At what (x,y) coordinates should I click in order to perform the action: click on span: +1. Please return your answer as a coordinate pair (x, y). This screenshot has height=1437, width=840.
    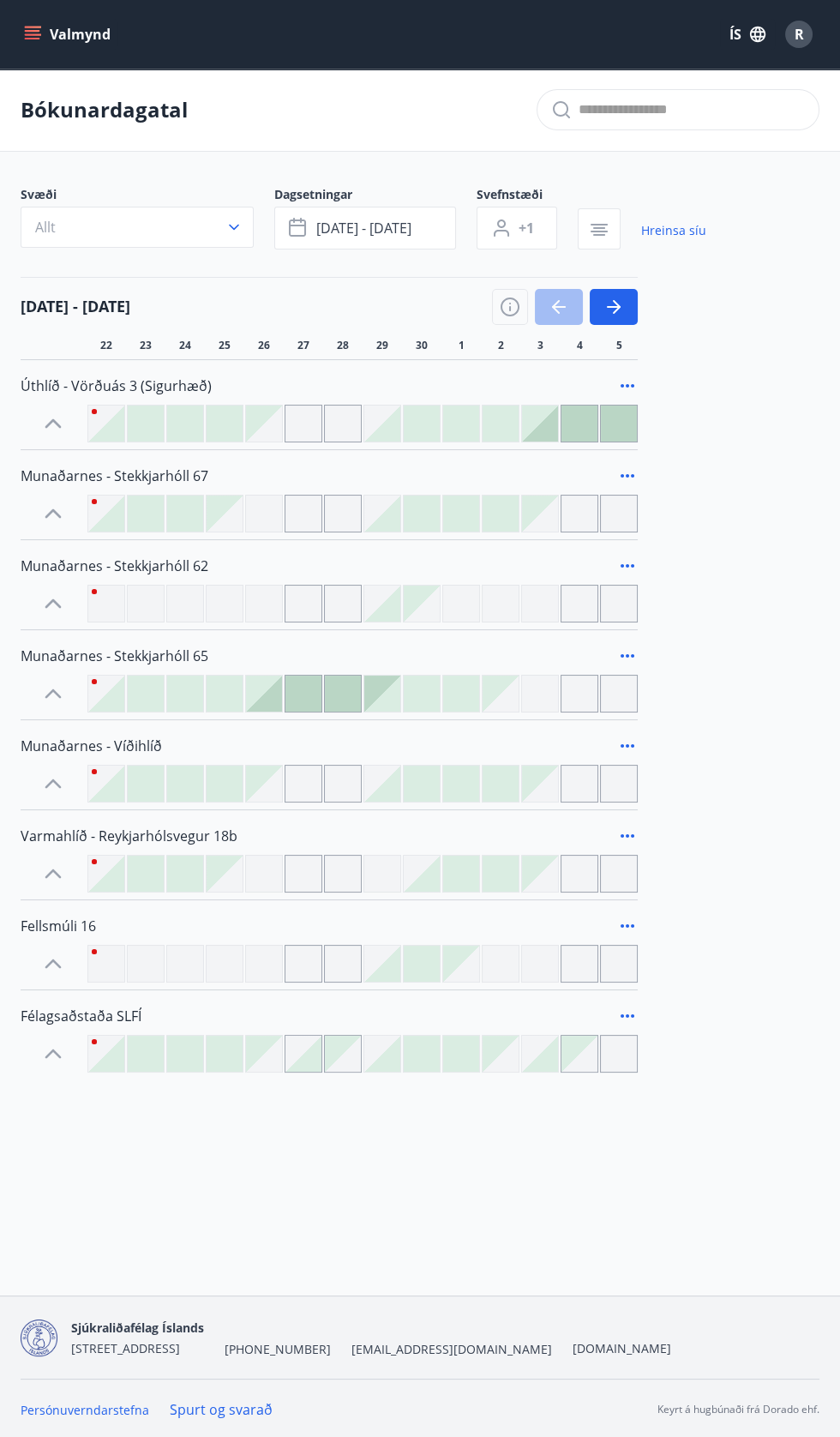
    Looking at the image, I should click on (526, 228).